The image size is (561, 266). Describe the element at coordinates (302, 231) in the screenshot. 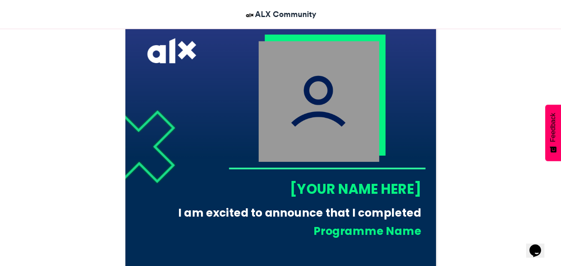

I see `div: Programme Name` at that location.